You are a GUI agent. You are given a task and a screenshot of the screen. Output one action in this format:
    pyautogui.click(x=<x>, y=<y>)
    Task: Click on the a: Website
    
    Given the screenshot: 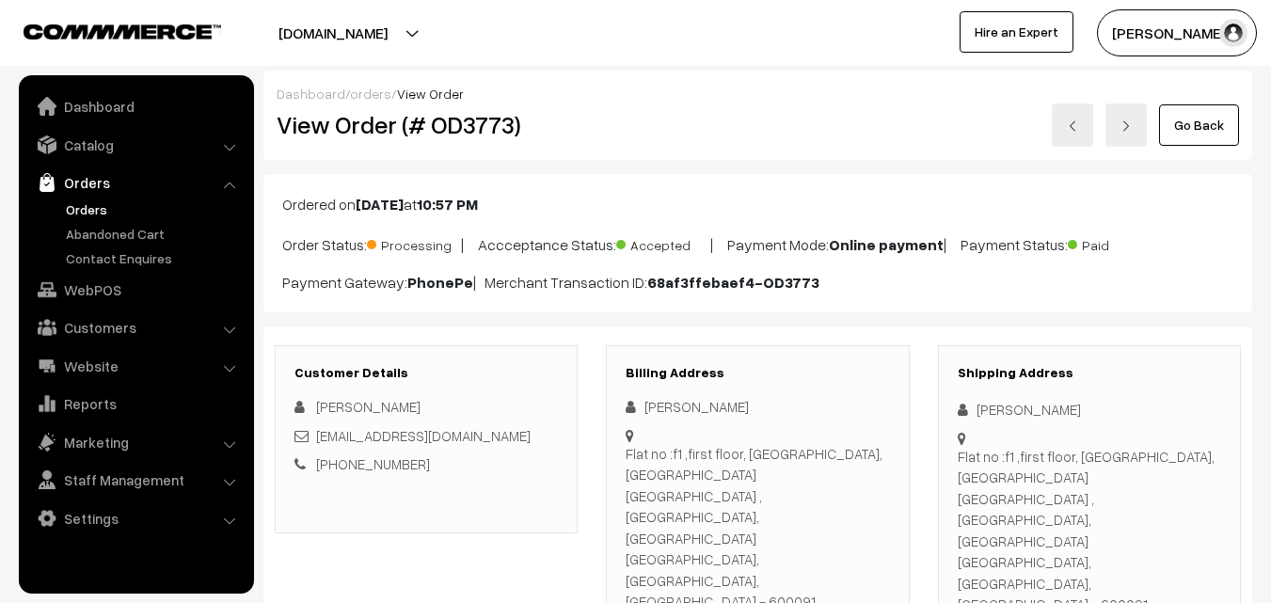 What is the action you would take?
    pyautogui.click(x=136, y=366)
    